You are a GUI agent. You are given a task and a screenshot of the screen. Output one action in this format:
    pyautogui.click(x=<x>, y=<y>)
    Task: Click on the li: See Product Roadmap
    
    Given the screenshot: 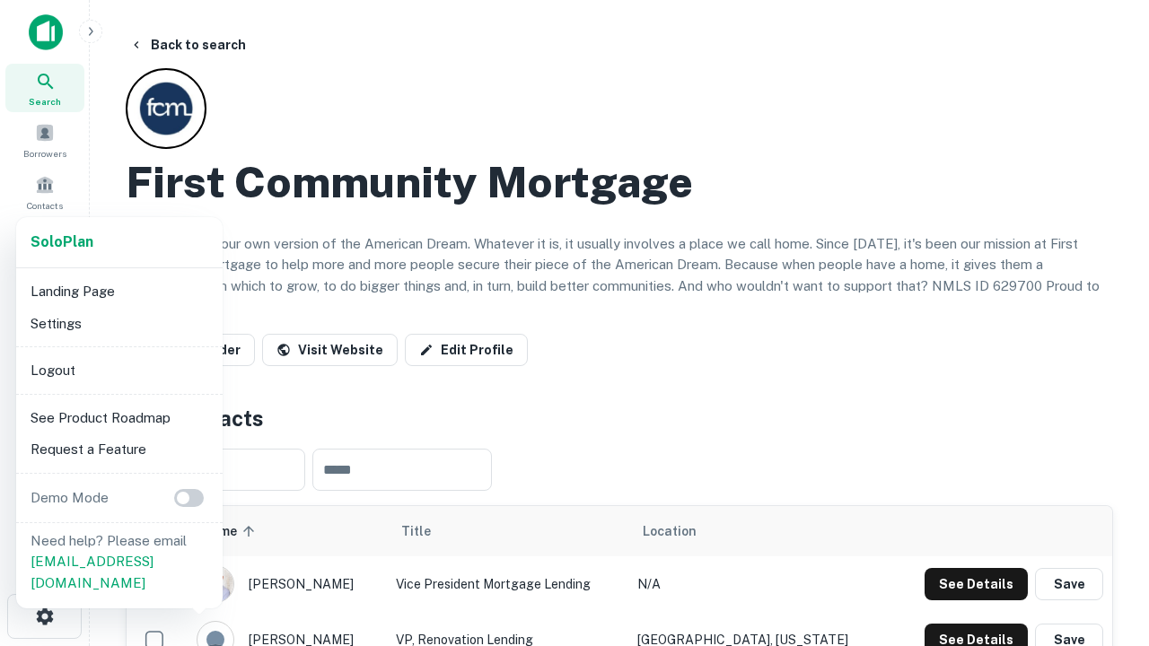 What is the action you would take?
    pyautogui.click(x=119, y=418)
    